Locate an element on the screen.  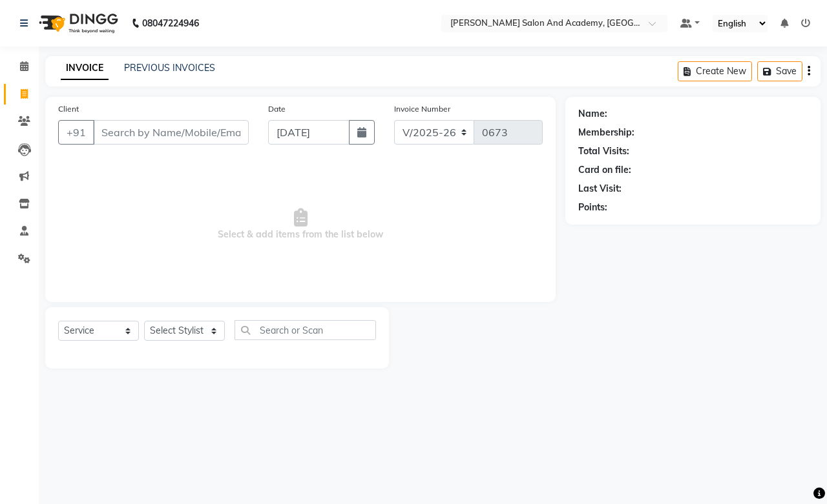
label: Date is located at coordinates (276, 109).